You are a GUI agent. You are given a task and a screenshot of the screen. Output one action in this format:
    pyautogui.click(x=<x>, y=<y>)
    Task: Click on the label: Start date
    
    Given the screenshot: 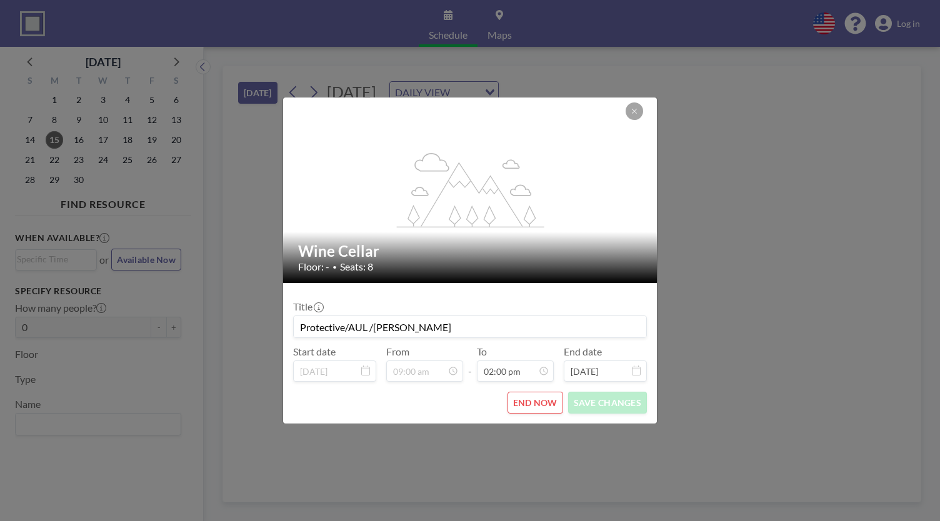 What is the action you would take?
    pyautogui.click(x=314, y=352)
    